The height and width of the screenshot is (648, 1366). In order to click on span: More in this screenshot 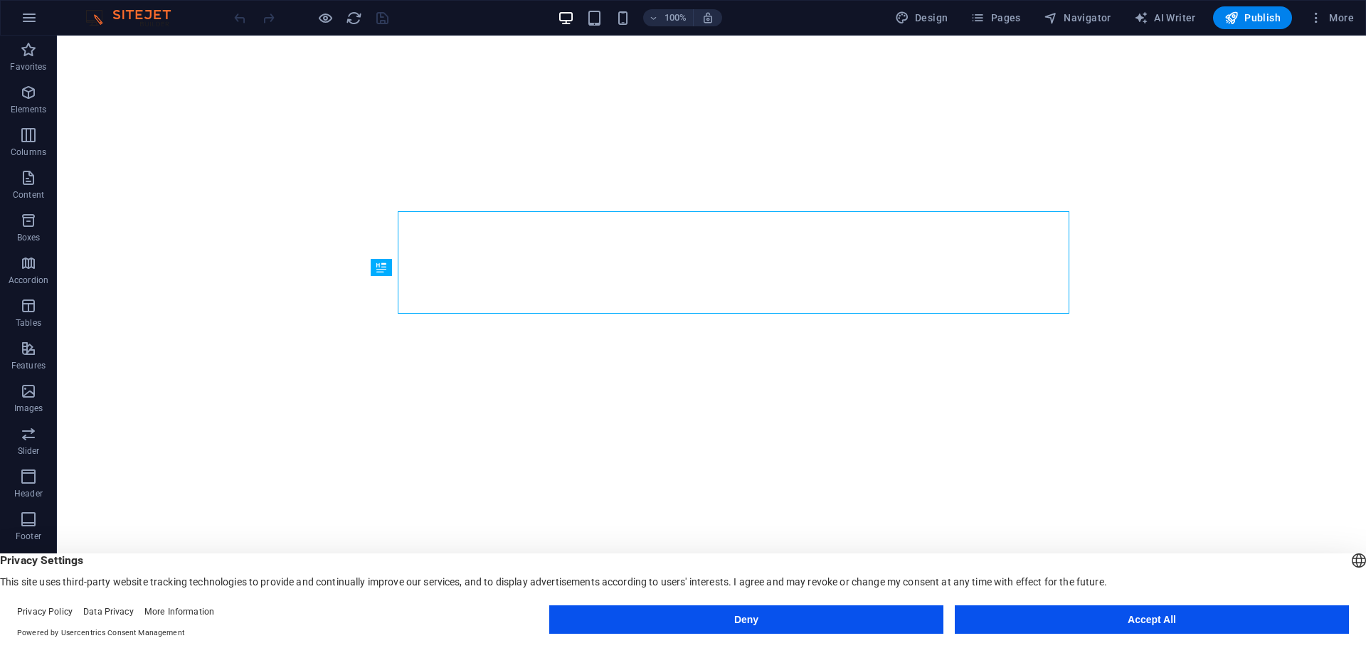, I will do `click(1331, 18)`.